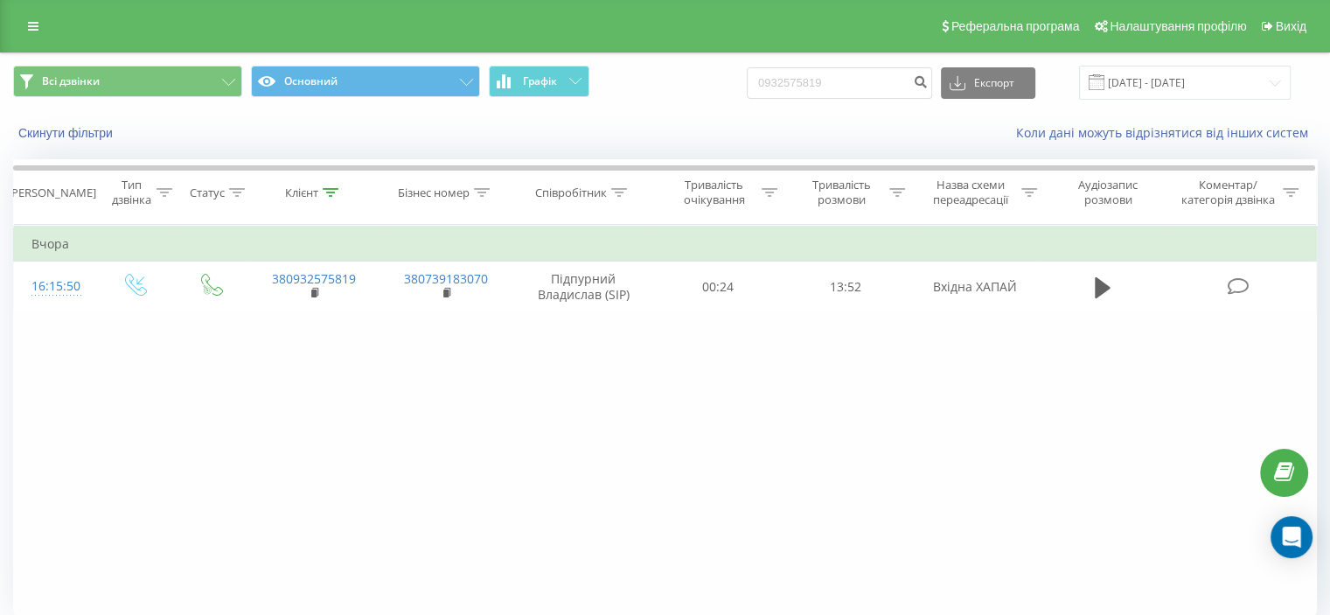  Describe the element at coordinates (1167, 132) in the screenshot. I see `a: Коли дані можуть відрізнятися вiд інших систем` at that location.